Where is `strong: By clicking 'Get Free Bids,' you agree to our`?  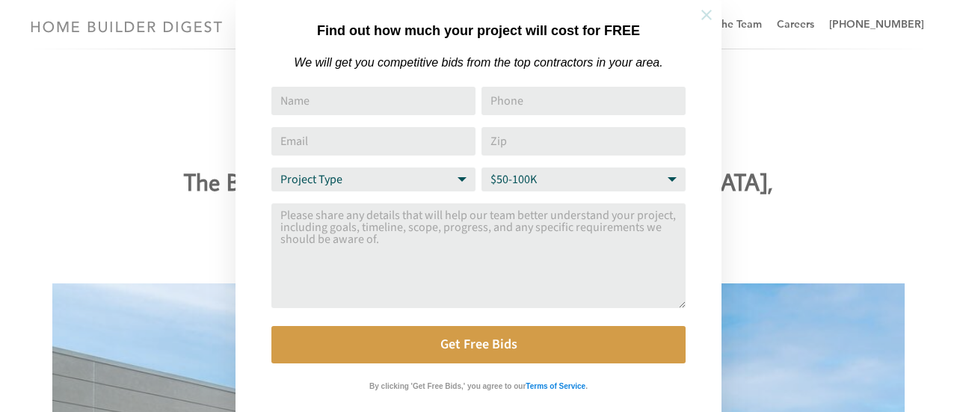
strong: By clicking 'Get Free Bids,' you agree to our is located at coordinates (447, 386).